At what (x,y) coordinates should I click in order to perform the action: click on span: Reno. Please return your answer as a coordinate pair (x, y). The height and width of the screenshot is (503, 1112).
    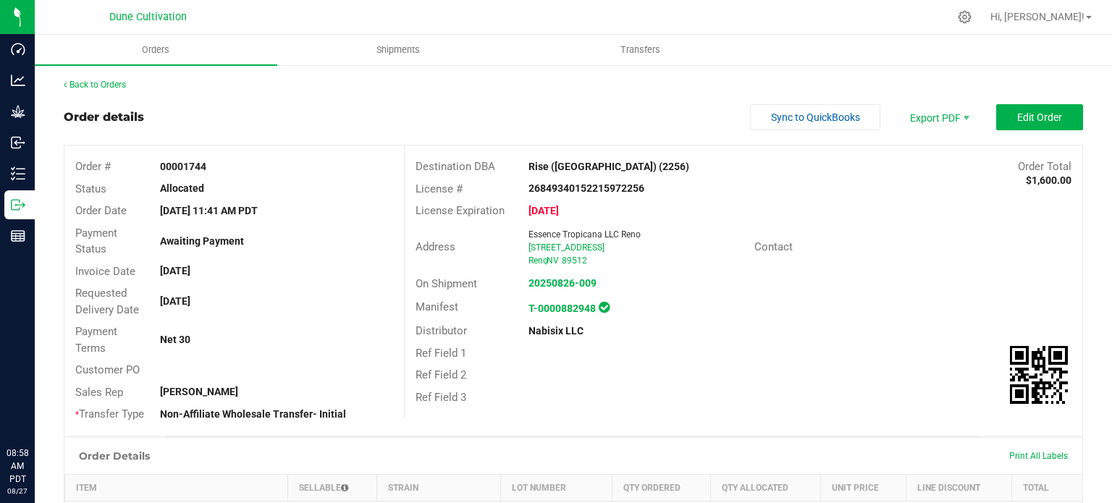
    Looking at the image, I should click on (538, 261).